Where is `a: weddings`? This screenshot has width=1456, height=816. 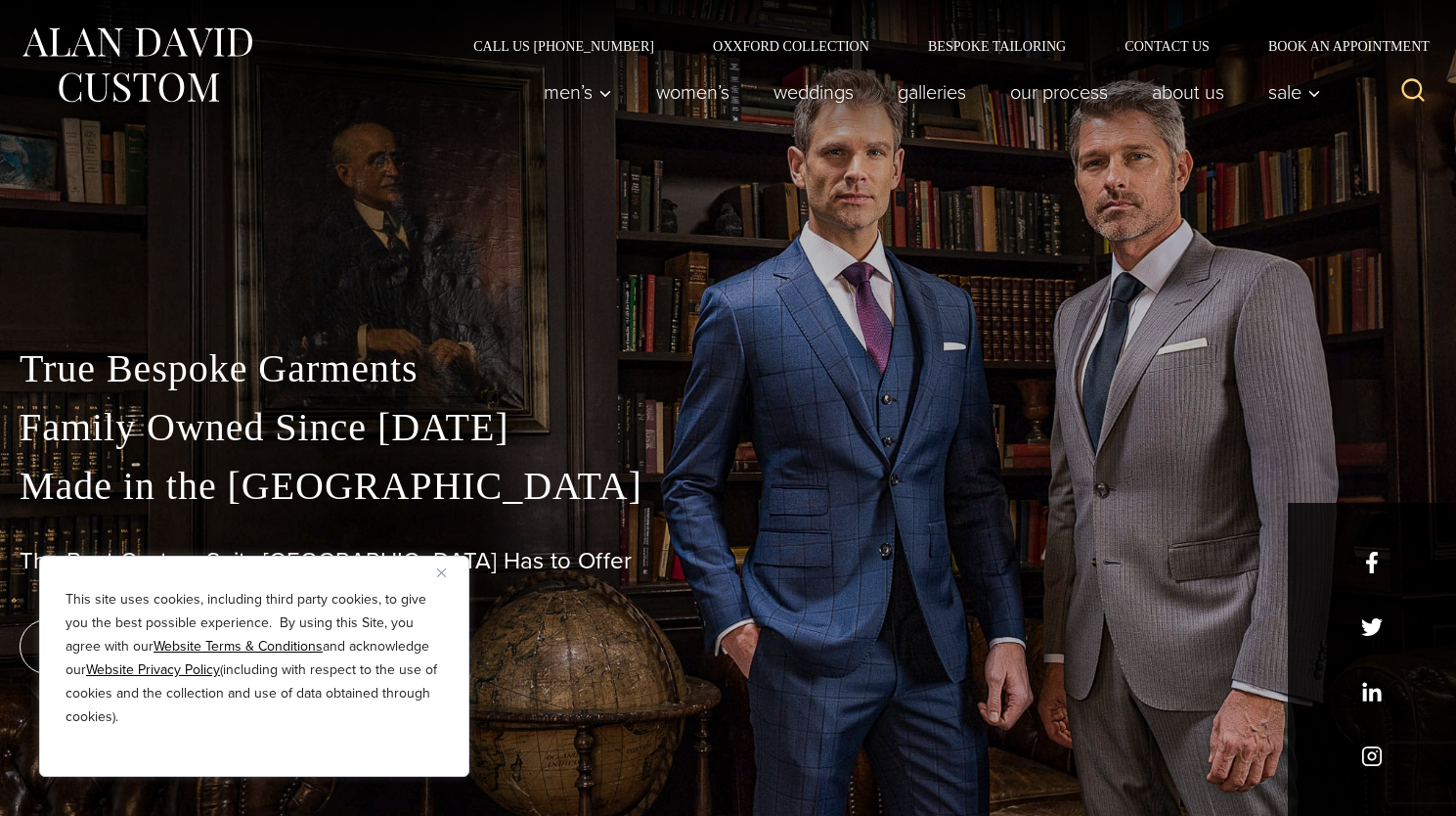 a: weddings is located at coordinates (814, 92).